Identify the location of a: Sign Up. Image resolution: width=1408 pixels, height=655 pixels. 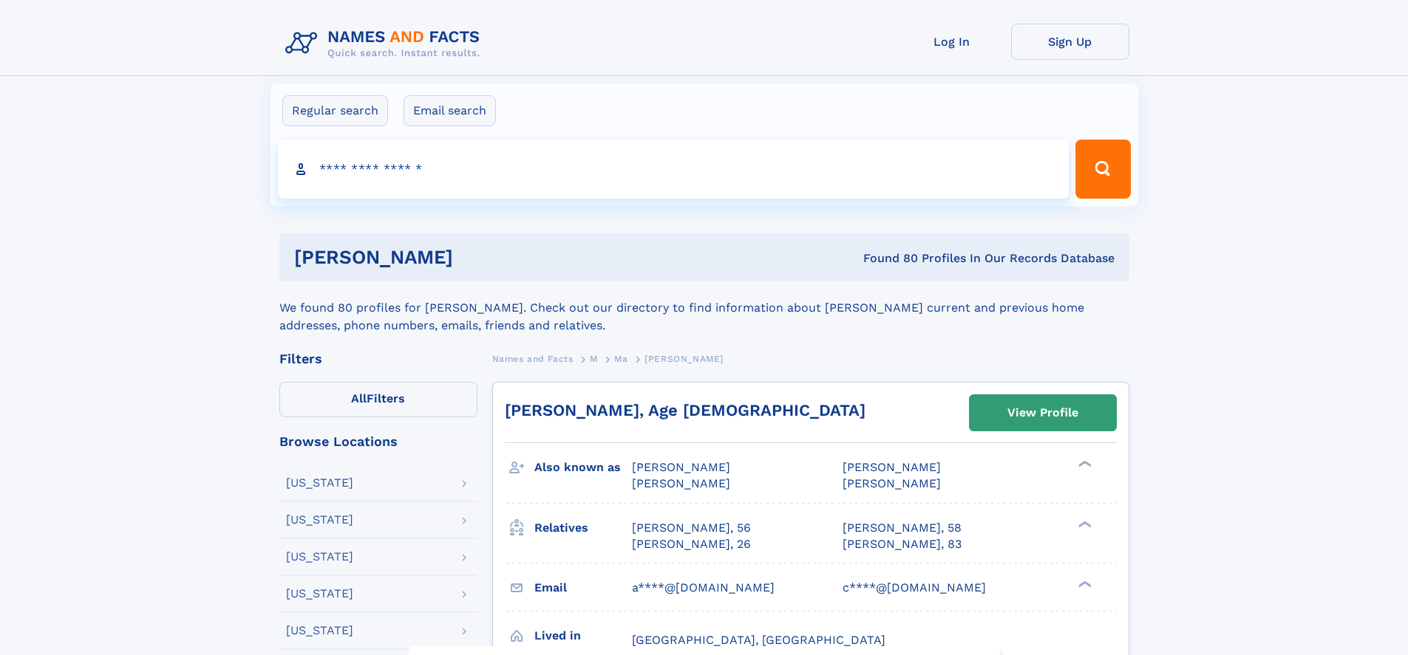
(1070, 41).